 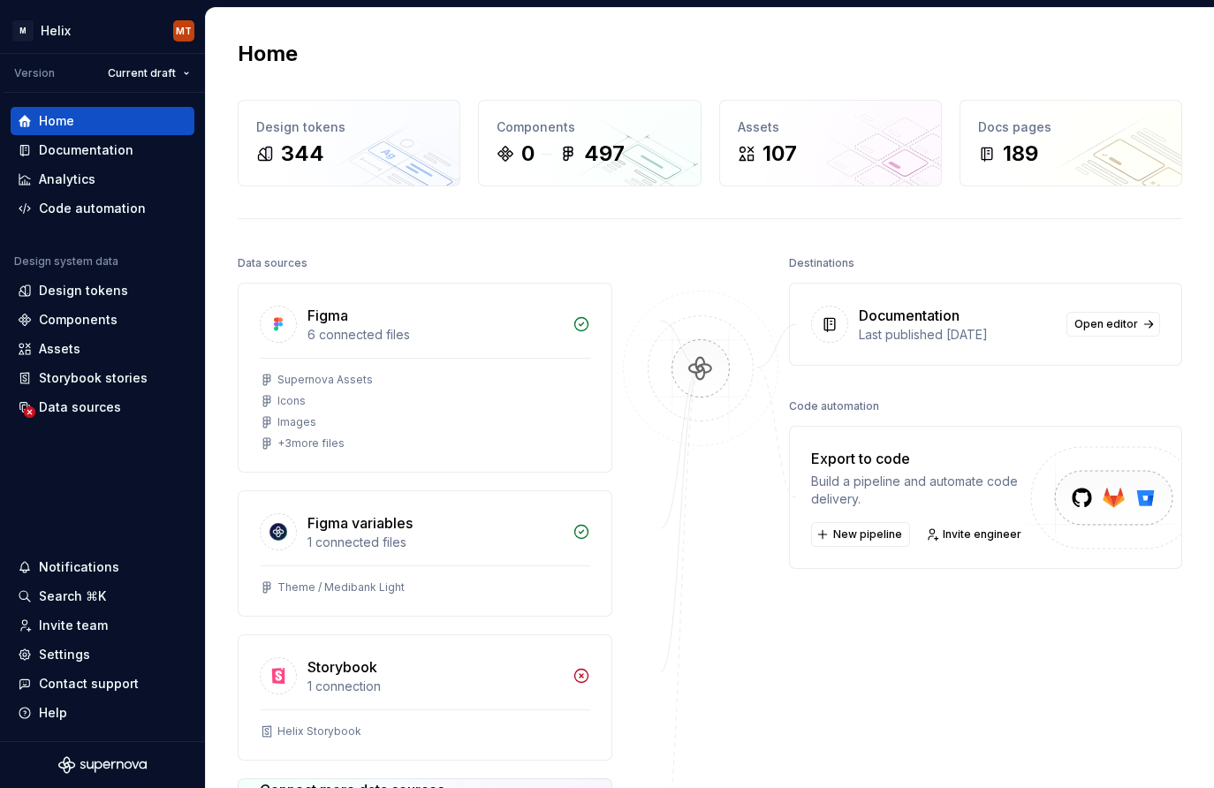 What do you see at coordinates (184, 31) in the screenshot?
I see `div: MT` at bounding box center [184, 31].